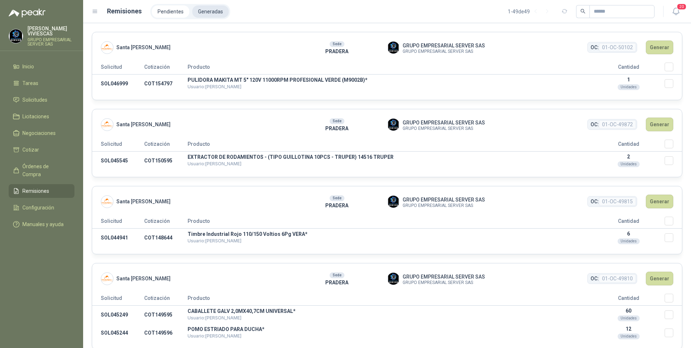 The width and height of the screenshot is (691, 348). Describe the element at coordinates (210, 12) in the screenshot. I see `a: Generadas` at that location.